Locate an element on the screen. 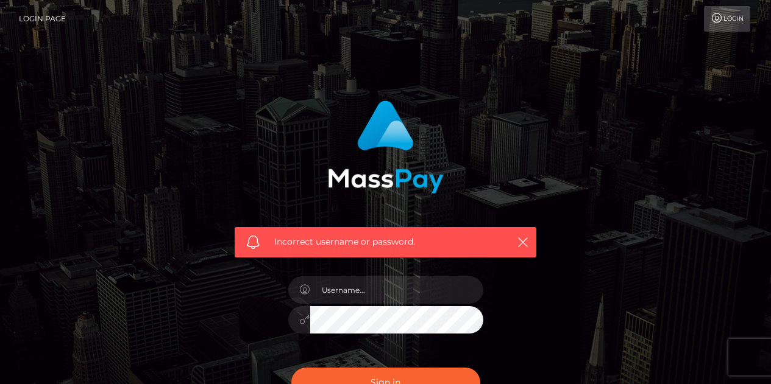 This screenshot has width=771, height=384. img: MassPay Login is located at coordinates (386, 147).